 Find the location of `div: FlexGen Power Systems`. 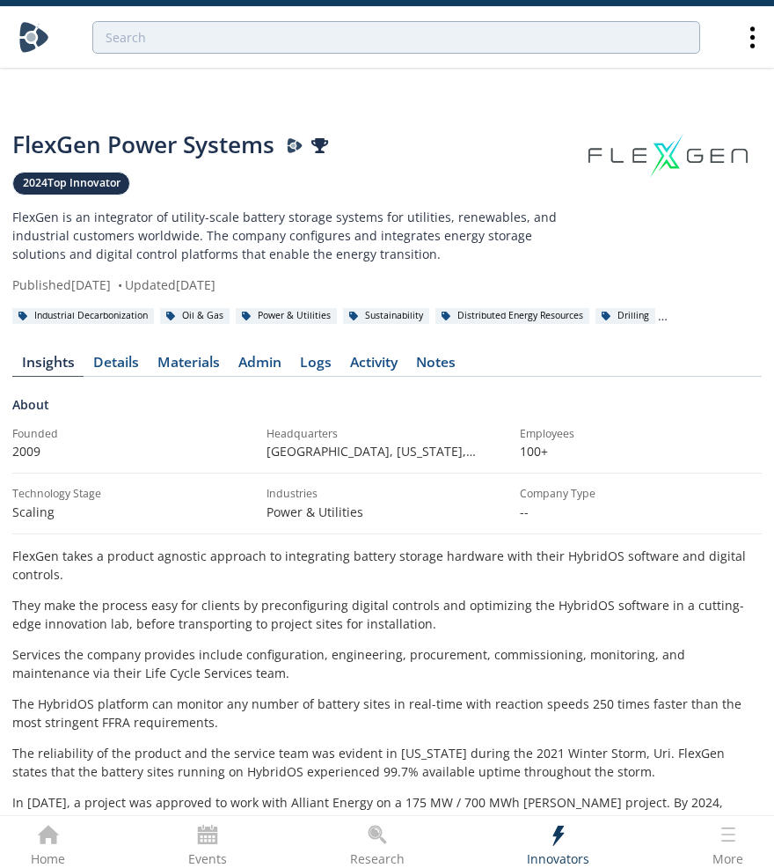

div: FlexGen Power Systems is located at coordinates (293, 144).